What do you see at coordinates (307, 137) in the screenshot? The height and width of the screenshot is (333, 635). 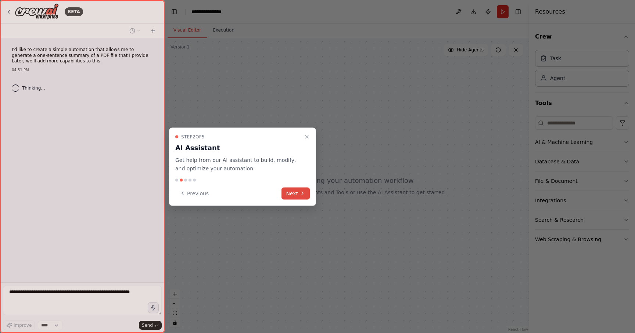 I see `button: Close walkthrough` at bounding box center [307, 137].